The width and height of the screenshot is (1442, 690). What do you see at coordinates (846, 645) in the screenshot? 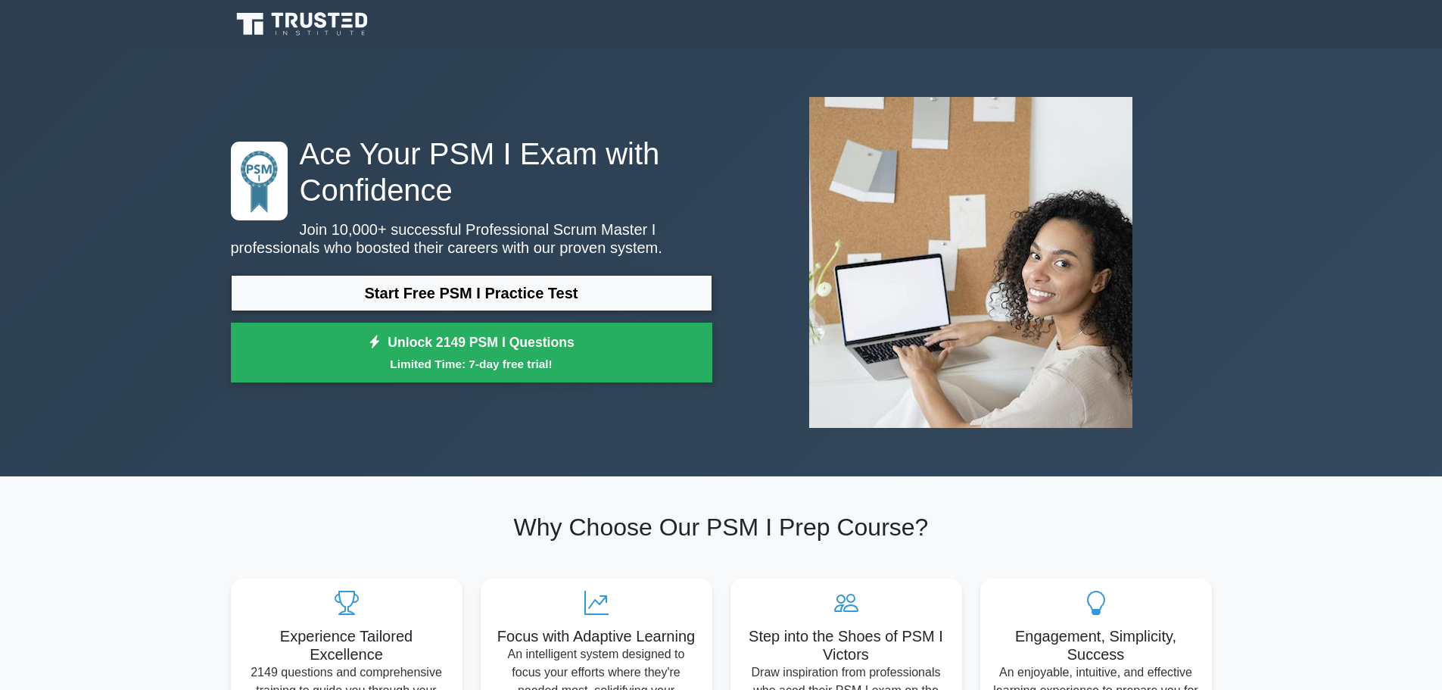
I see `h5: Step into the Shoes of PSM I Victors` at bounding box center [846, 645].